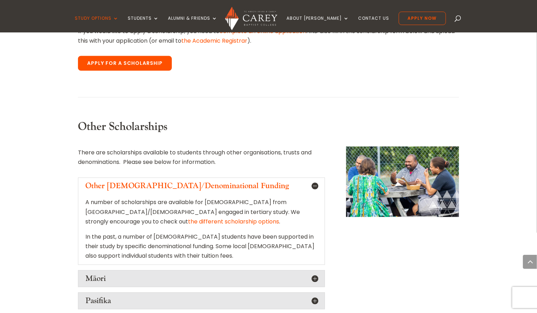  I want to click on a: Contact Us, so click(374, 24).